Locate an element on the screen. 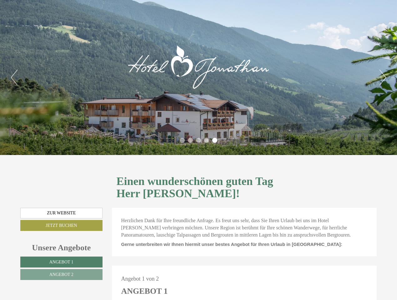  p: Herzlichen Dank für Ihre freundliche Anfrage. Es freut uns sehr, dass Sie Ihren Urlaub bei uns im... is located at coordinates (244, 228).